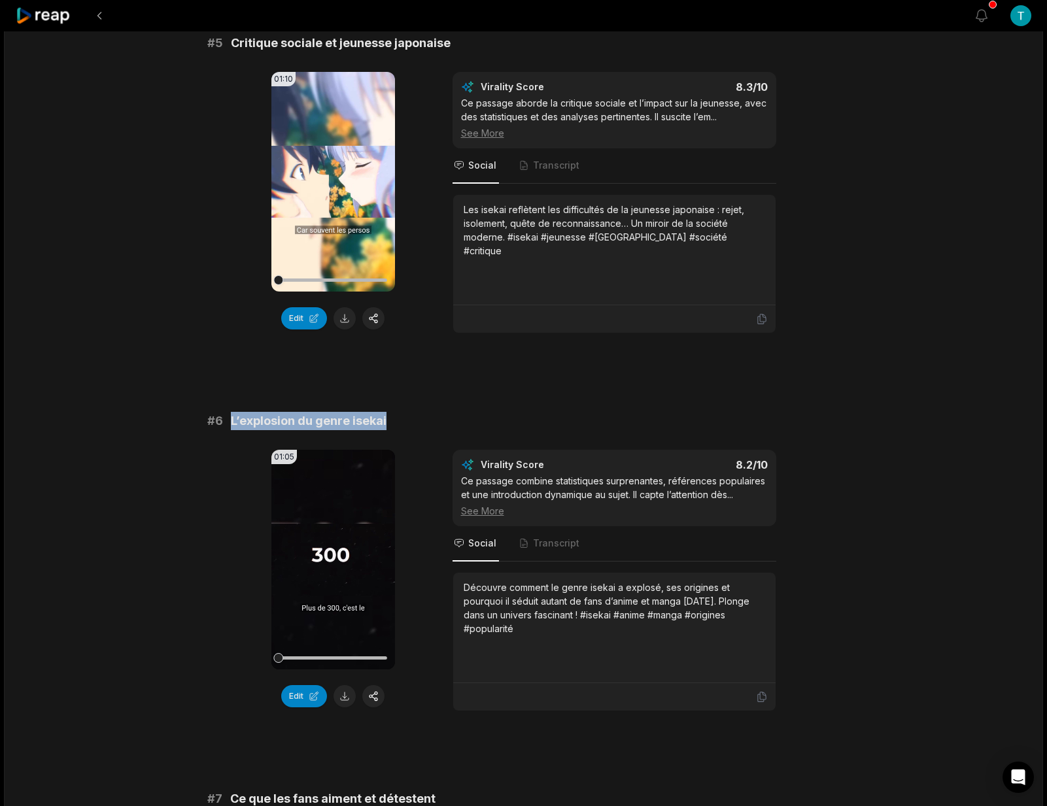 This screenshot has width=1047, height=806. I want to click on span: # 6, so click(215, 421).